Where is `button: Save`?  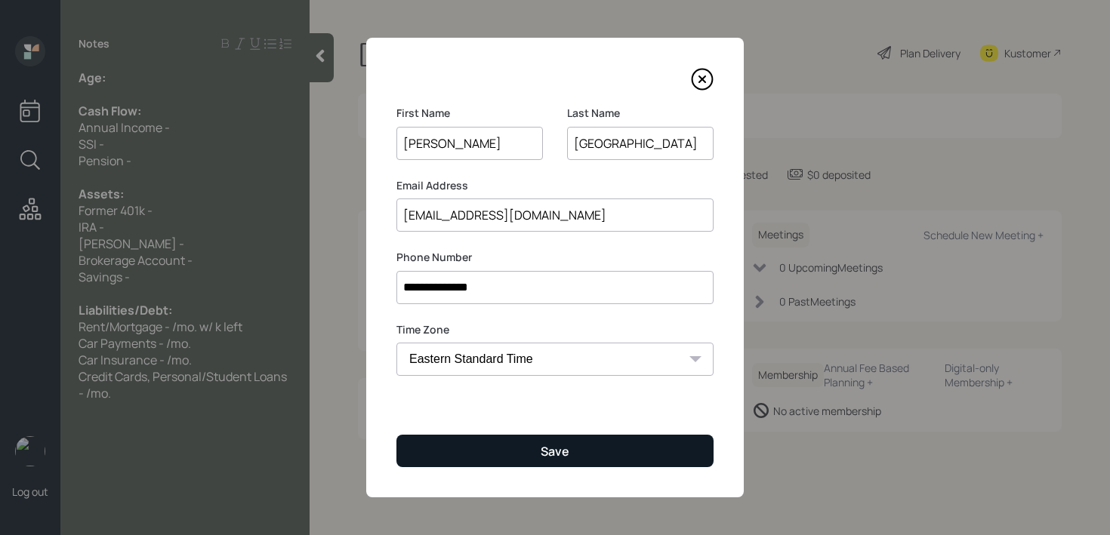
button: Save is located at coordinates (555, 451).